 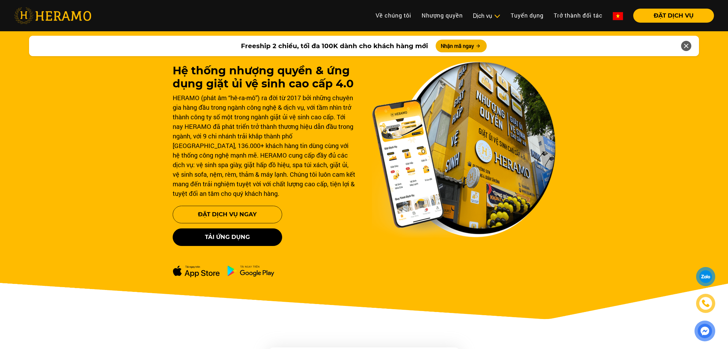 I want to click on img: subToggleIcon, so click(x=497, y=16).